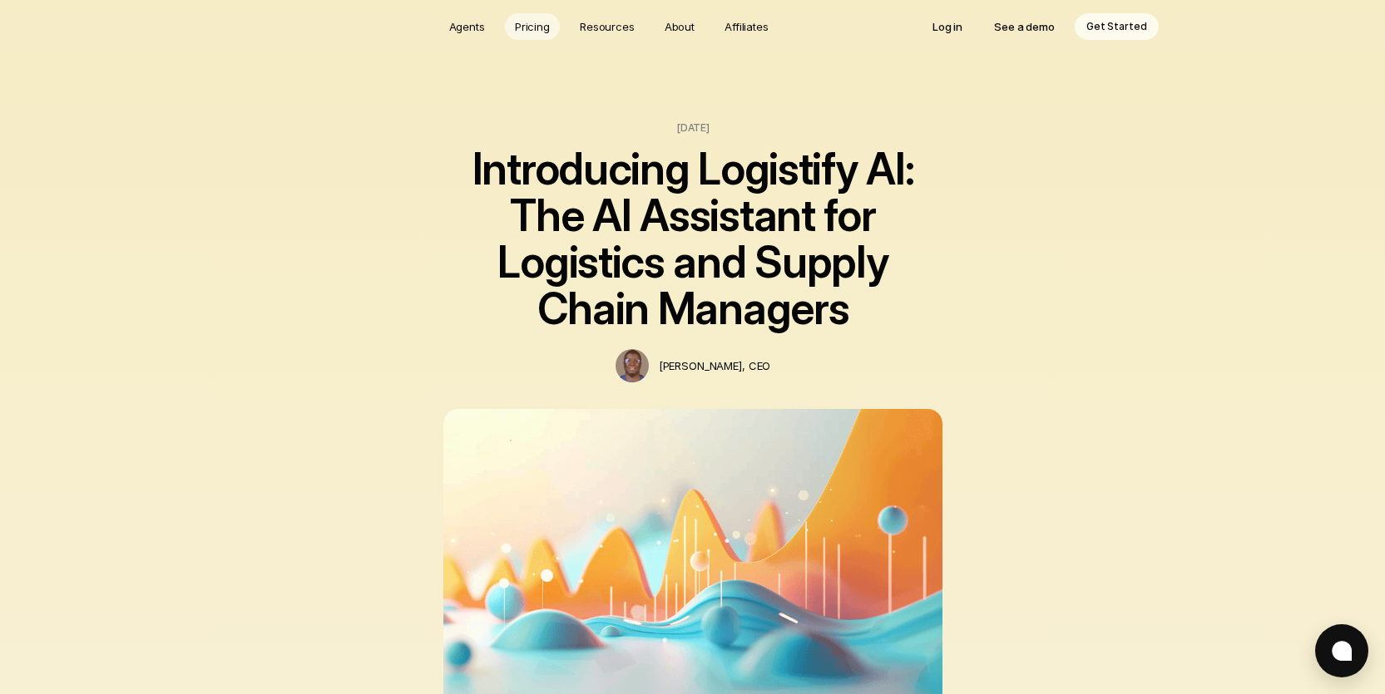 The height and width of the screenshot is (694, 1385). What do you see at coordinates (1341, 651) in the screenshot?
I see `button: Open chat window` at bounding box center [1341, 651].